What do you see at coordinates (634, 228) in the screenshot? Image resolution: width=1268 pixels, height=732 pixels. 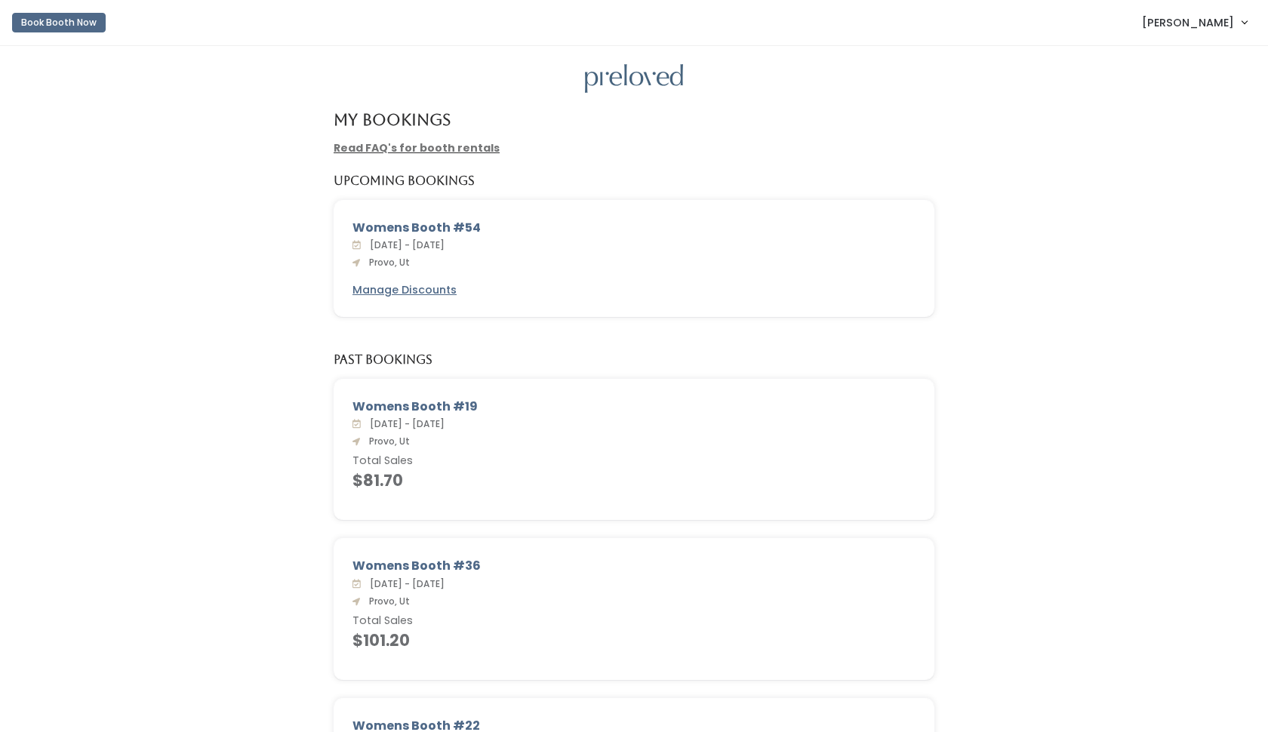 I see `div: Womens Booth #54` at bounding box center [634, 228].